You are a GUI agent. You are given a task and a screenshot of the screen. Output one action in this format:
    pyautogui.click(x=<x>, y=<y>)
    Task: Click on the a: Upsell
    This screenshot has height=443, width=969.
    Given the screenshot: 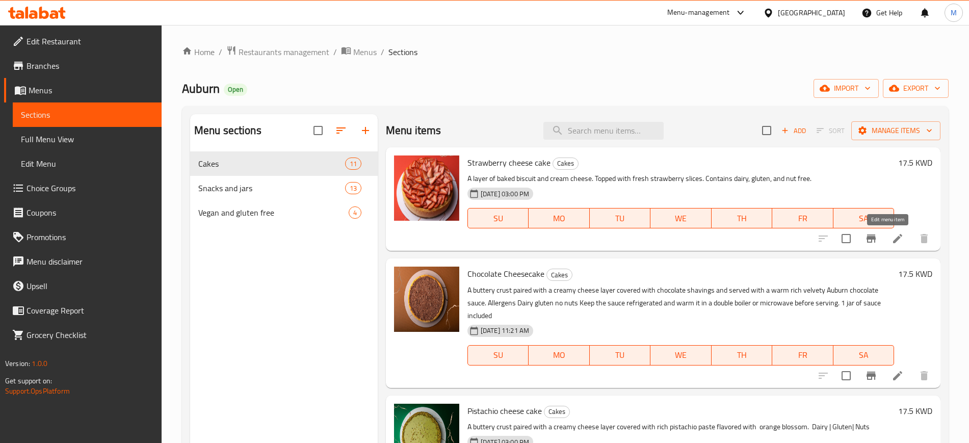 What is the action you would take?
    pyautogui.click(x=83, y=286)
    